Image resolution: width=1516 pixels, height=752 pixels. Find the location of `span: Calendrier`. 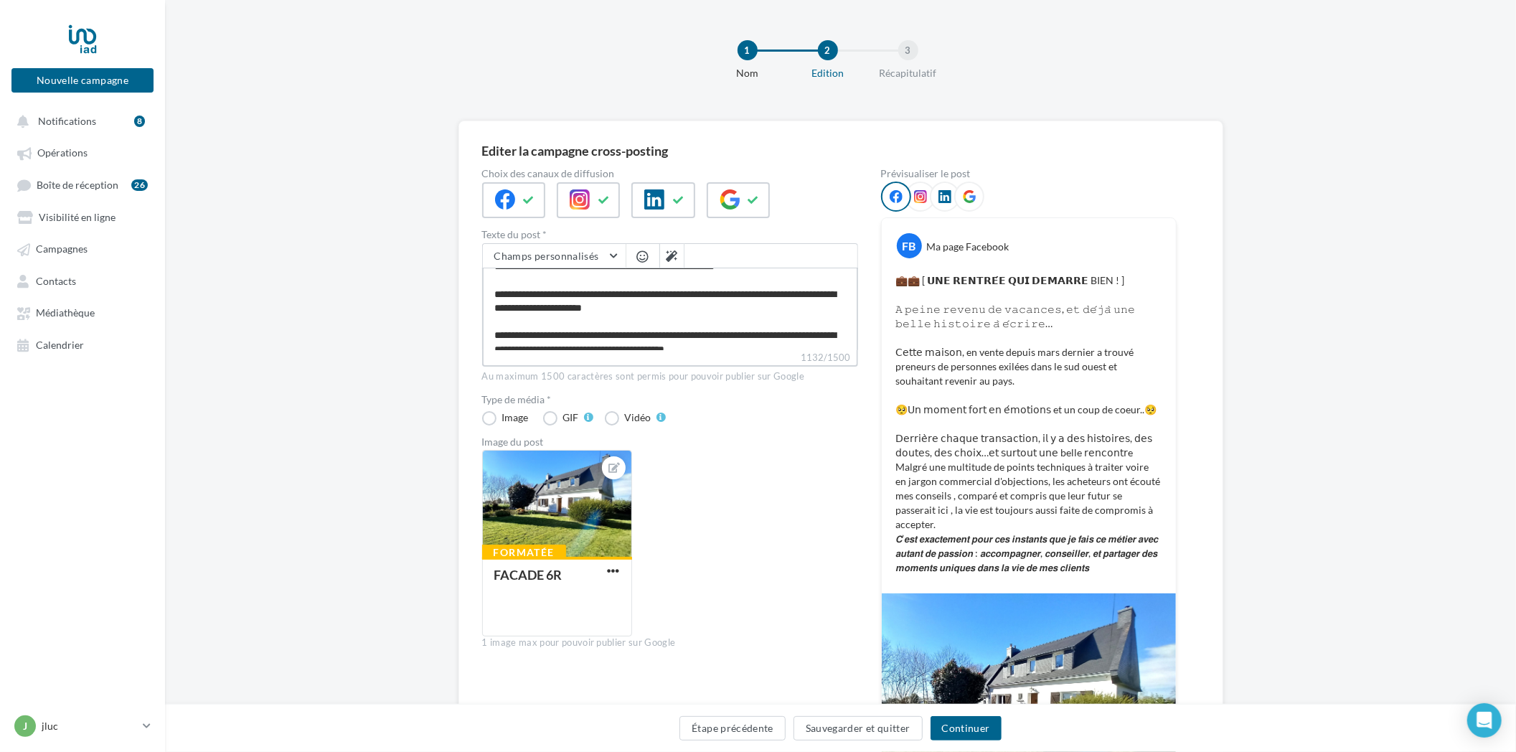

span: Calendrier is located at coordinates (60, 344).